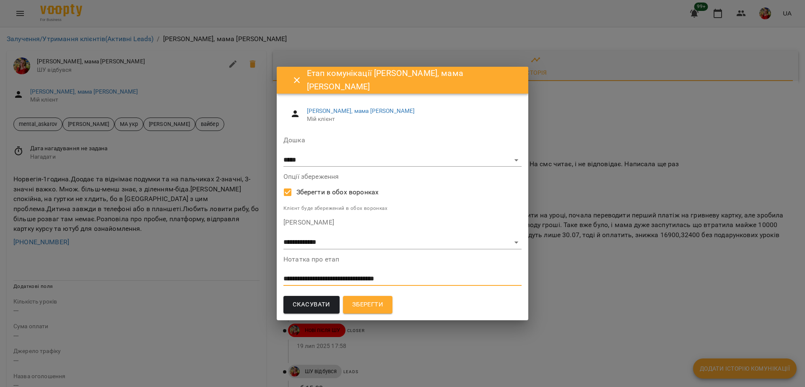 Image resolution: width=805 pixels, height=387 pixels. What do you see at coordinates (368, 304) in the screenshot?
I see `button: Зберегти` at bounding box center [368, 304].